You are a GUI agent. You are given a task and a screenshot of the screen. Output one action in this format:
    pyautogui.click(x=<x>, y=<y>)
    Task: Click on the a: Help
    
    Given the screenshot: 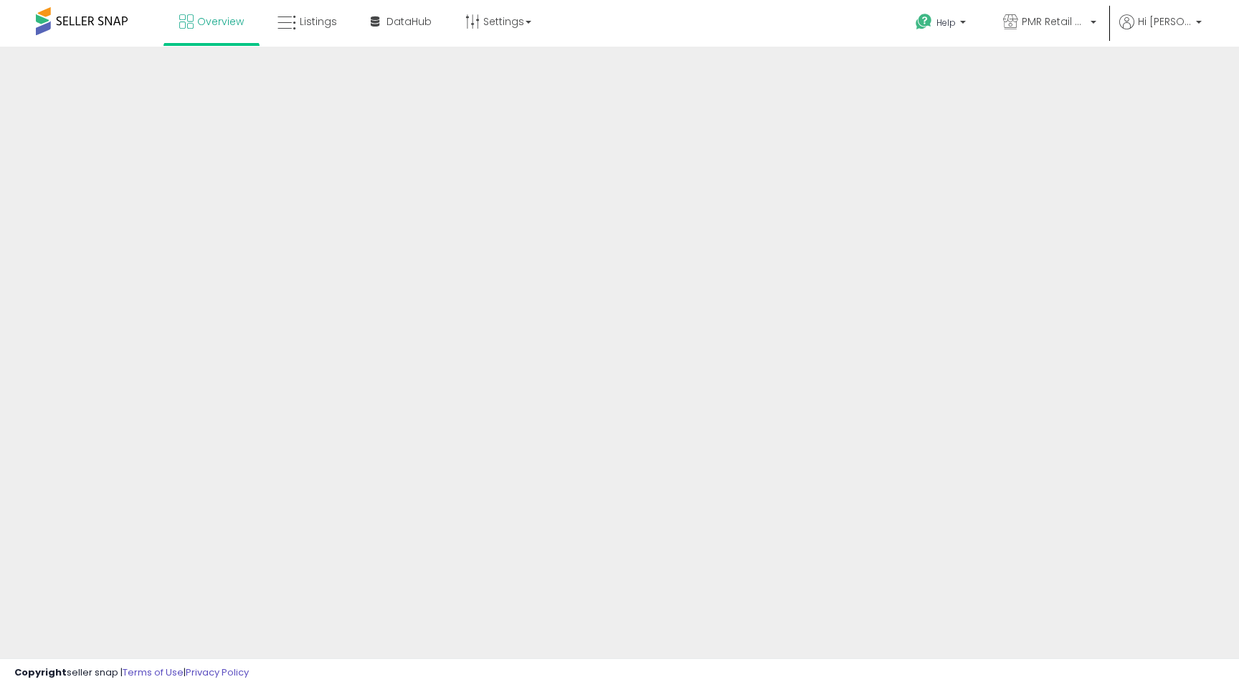 What is the action you would take?
    pyautogui.click(x=942, y=24)
    